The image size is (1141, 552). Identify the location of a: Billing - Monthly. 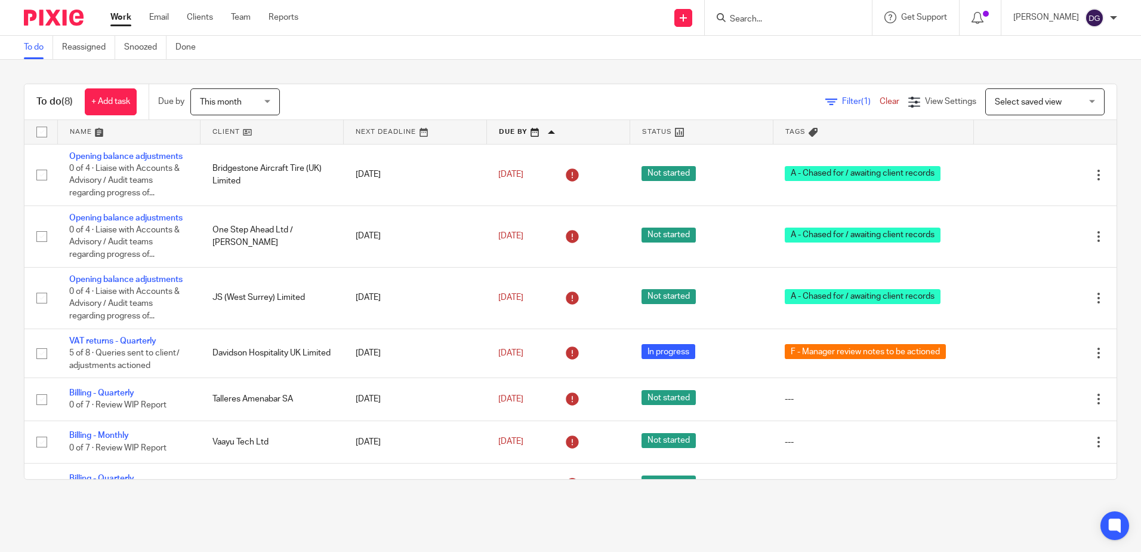
(99, 435).